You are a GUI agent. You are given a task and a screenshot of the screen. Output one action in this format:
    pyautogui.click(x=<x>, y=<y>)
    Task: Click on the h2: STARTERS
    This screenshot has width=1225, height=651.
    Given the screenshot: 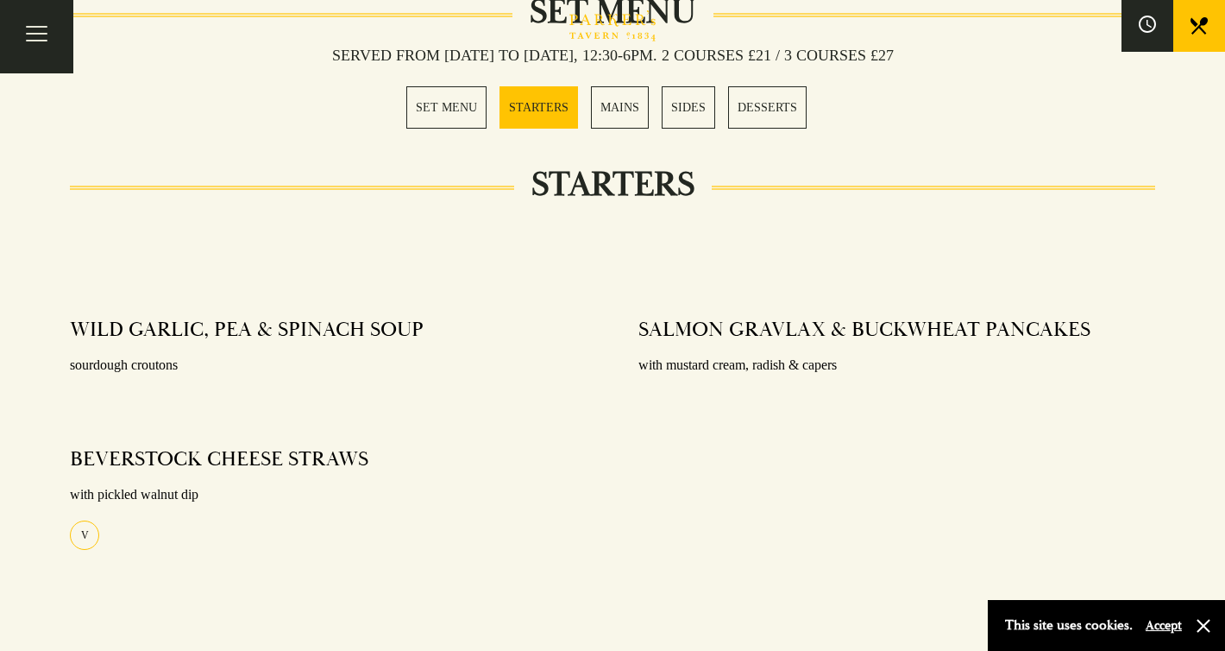 What is the action you would take?
    pyautogui.click(x=613, y=185)
    